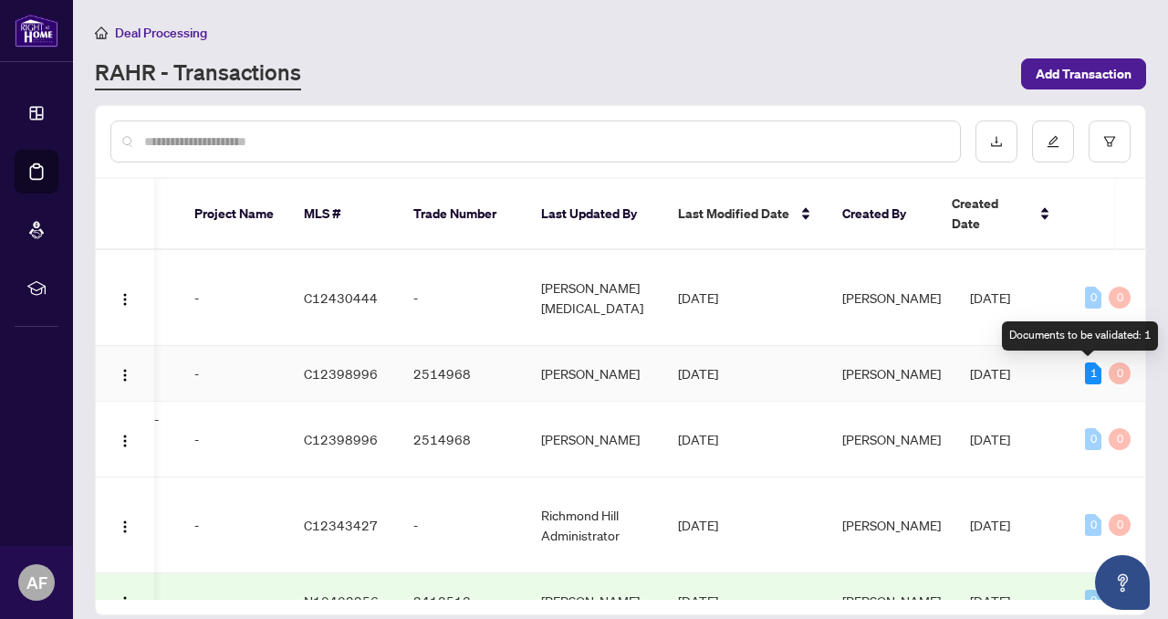 The width and height of the screenshot is (1168, 619). I want to click on img: logo, so click(37, 30).